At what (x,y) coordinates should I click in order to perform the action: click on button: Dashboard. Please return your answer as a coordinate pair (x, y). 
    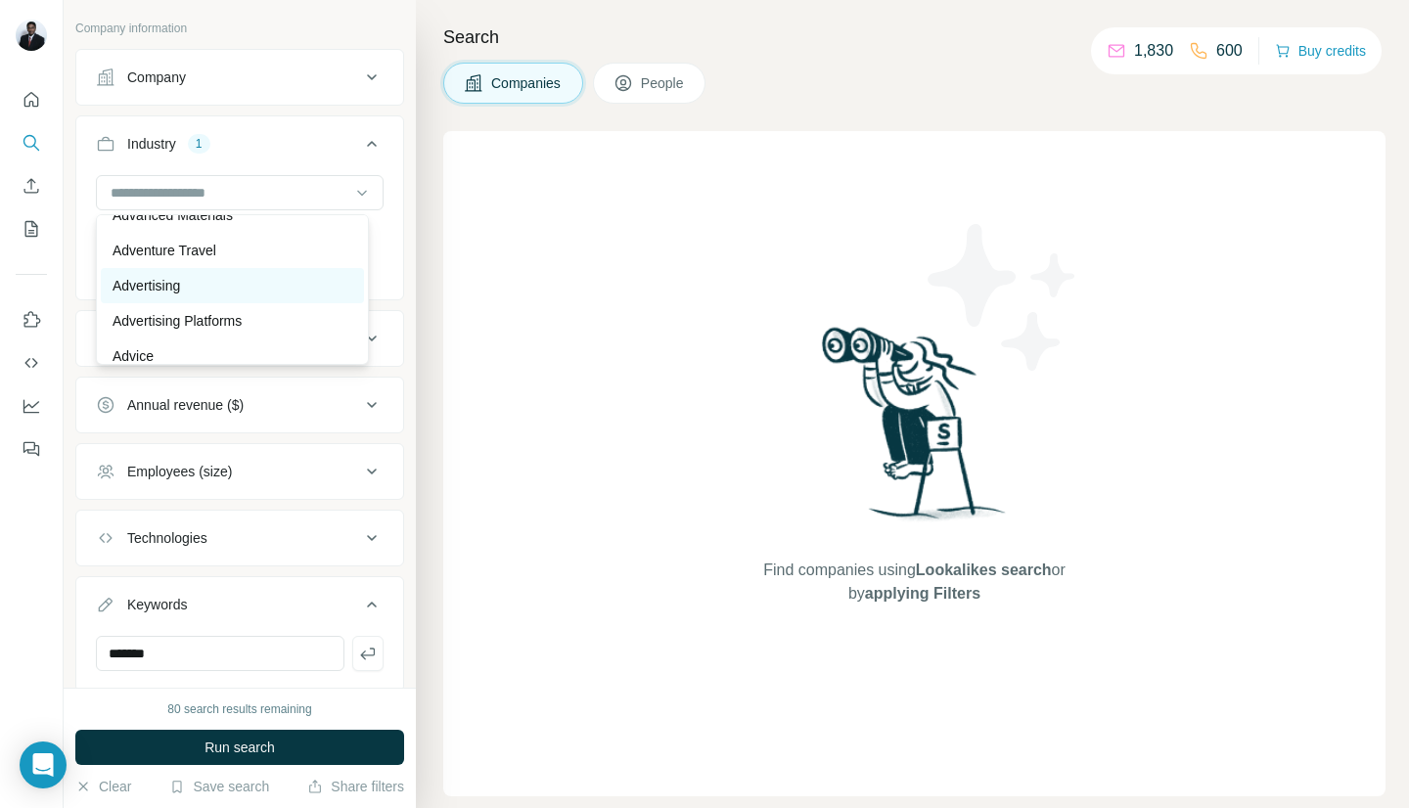
    Looking at the image, I should click on (31, 406).